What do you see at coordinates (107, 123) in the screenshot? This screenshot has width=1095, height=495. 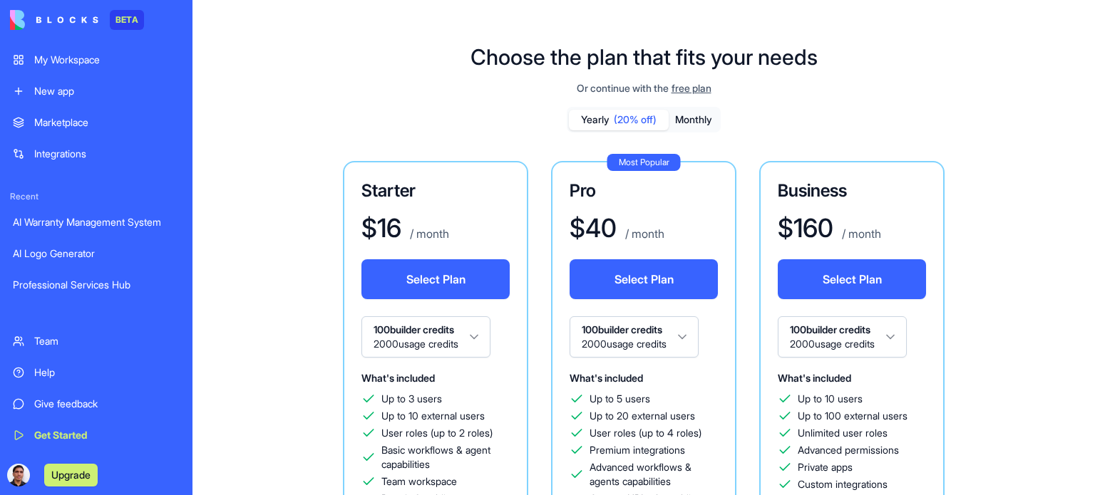 I see `div: Marketplace` at bounding box center [107, 123].